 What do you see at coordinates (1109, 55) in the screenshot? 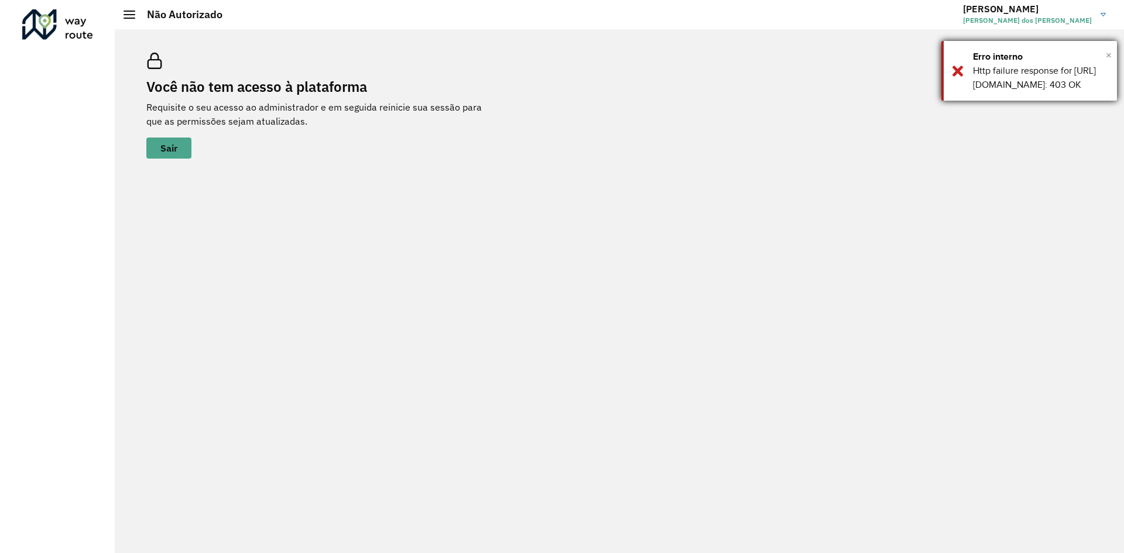
I see `button: Close` at bounding box center [1109, 55].